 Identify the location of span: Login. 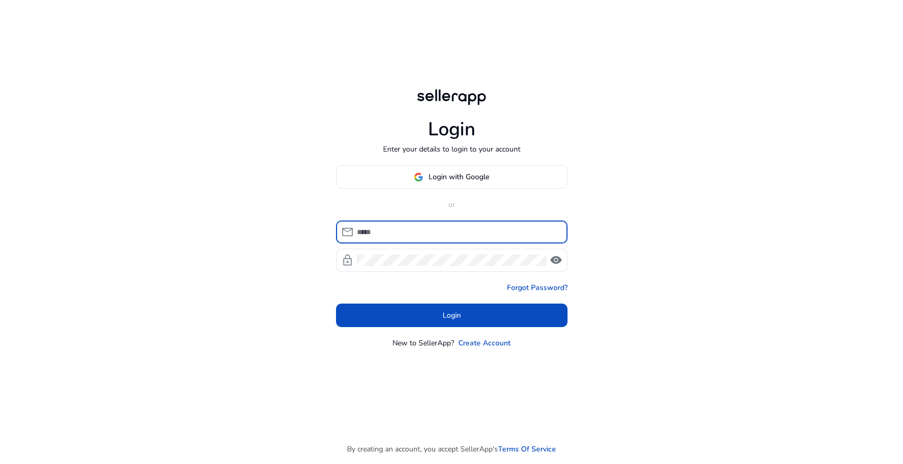
(452, 315).